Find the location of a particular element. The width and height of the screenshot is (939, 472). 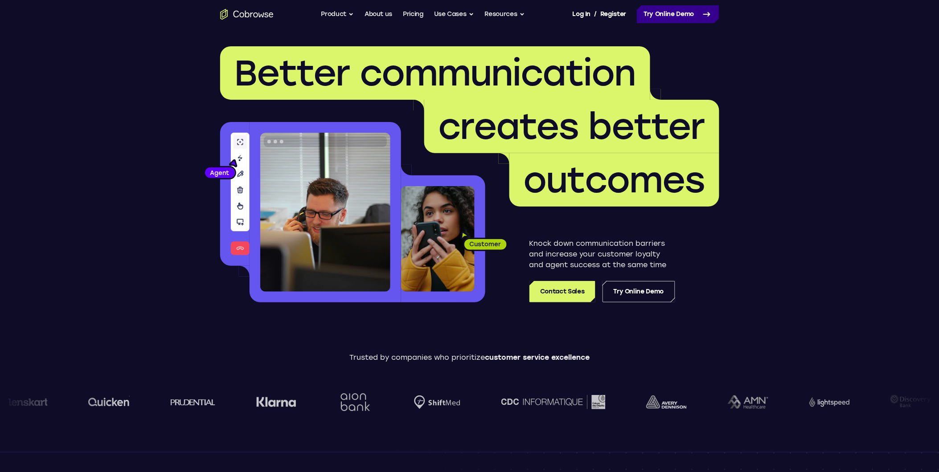

a: Pricing is located at coordinates (413, 14).